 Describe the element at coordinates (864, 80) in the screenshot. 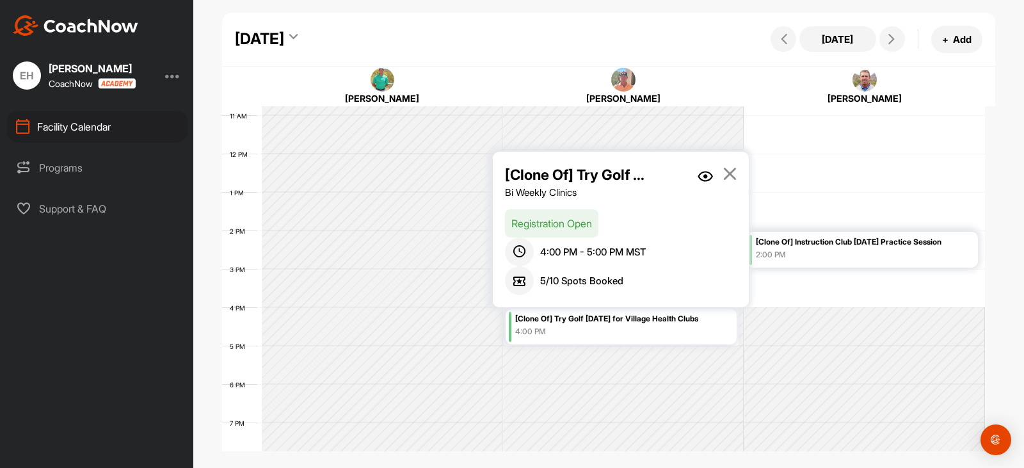

I see `img: square_021cc051b4785cb36f15e9ecdc945bdd.jpg` at that location.